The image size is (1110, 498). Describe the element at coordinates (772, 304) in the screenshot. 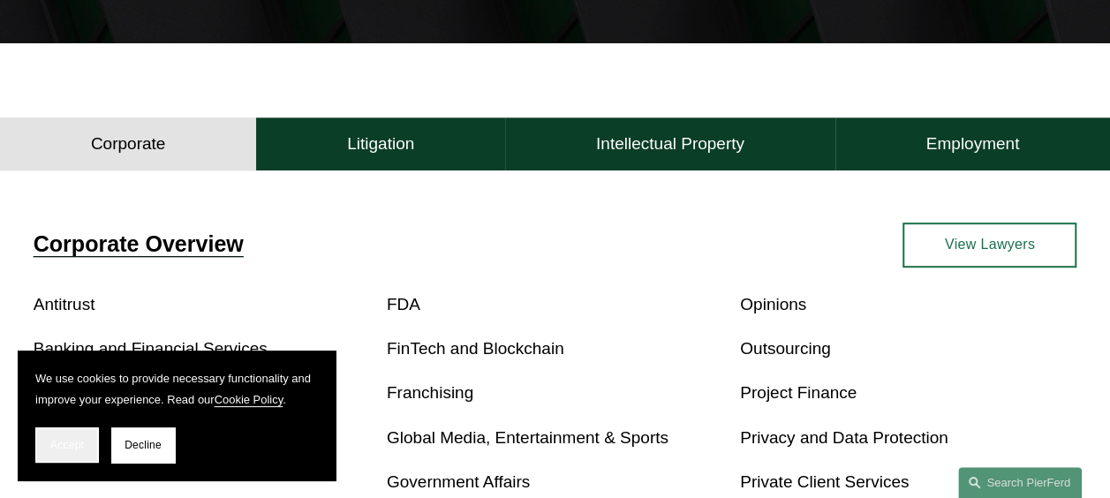

I see `a: Opinions` at that location.